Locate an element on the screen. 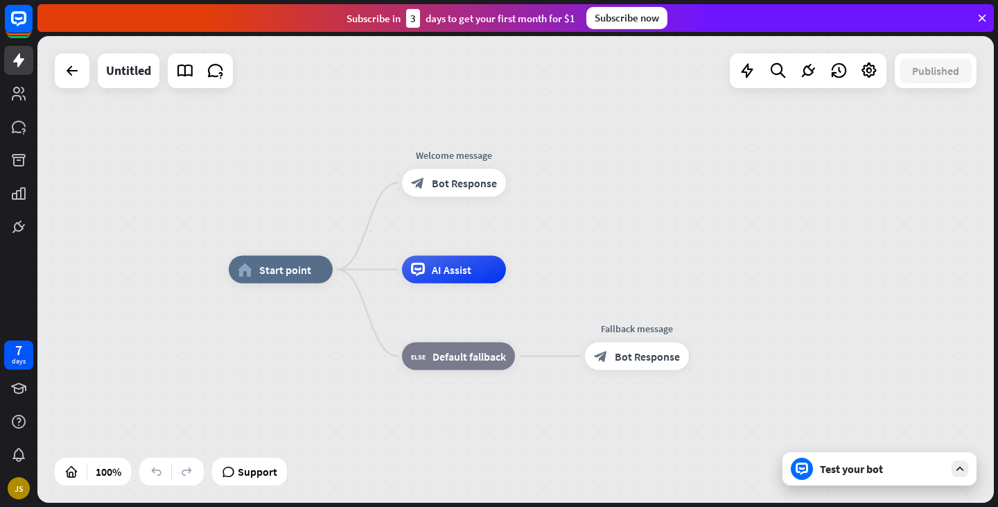 The width and height of the screenshot is (998, 507). div: Subscribe now is located at coordinates (627, 18).